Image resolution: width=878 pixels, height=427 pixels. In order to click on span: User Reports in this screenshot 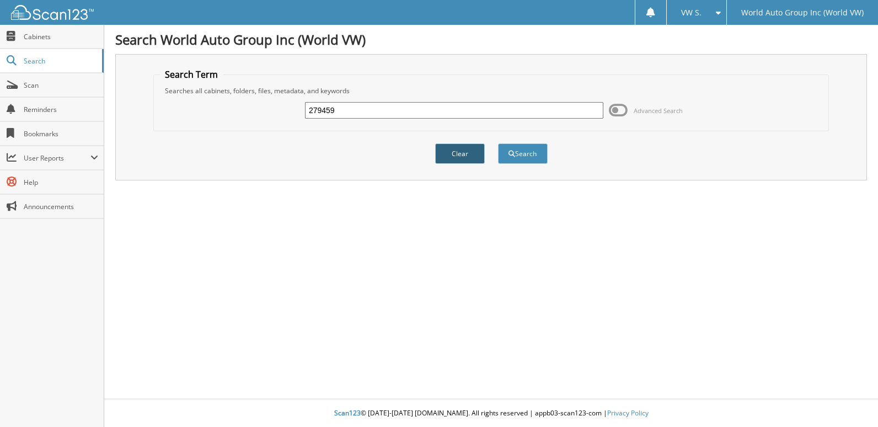, I will do `click(57, 158)`.